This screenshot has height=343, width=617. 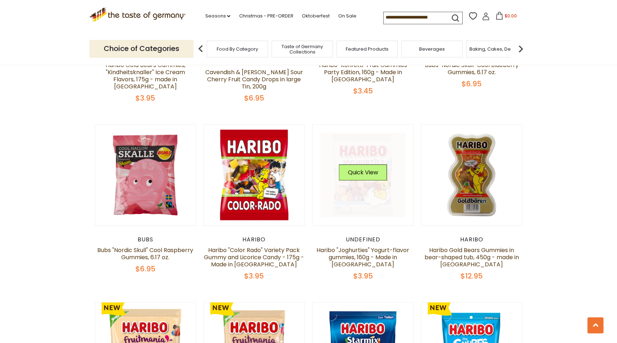 I want to click on a: Bubs "Nordic Skull" Cool Raspberry Gummies, 6.17 oz., so click(x=145, y=254).